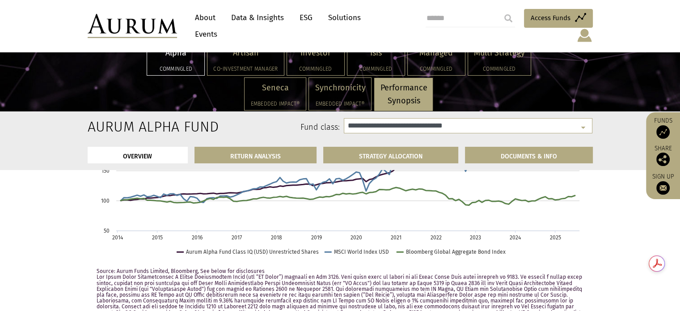 This screenshot has height=311, width=680. I want to click on img: Aurum, so click(132, 26).